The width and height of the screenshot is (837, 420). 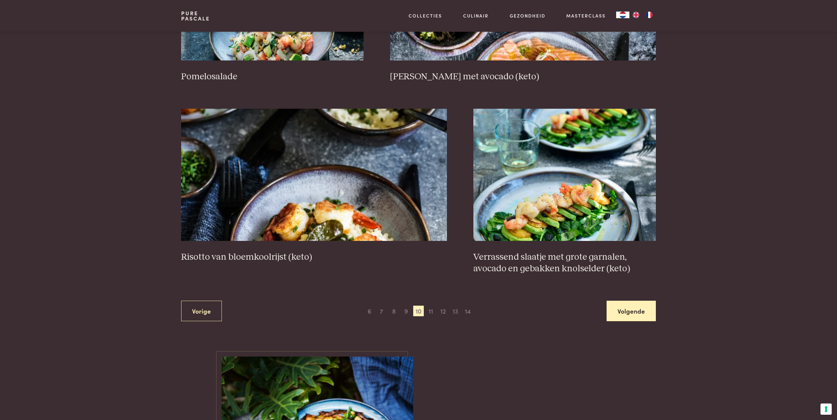 I want to click on a: Vorige, so click(x=201, y=311).